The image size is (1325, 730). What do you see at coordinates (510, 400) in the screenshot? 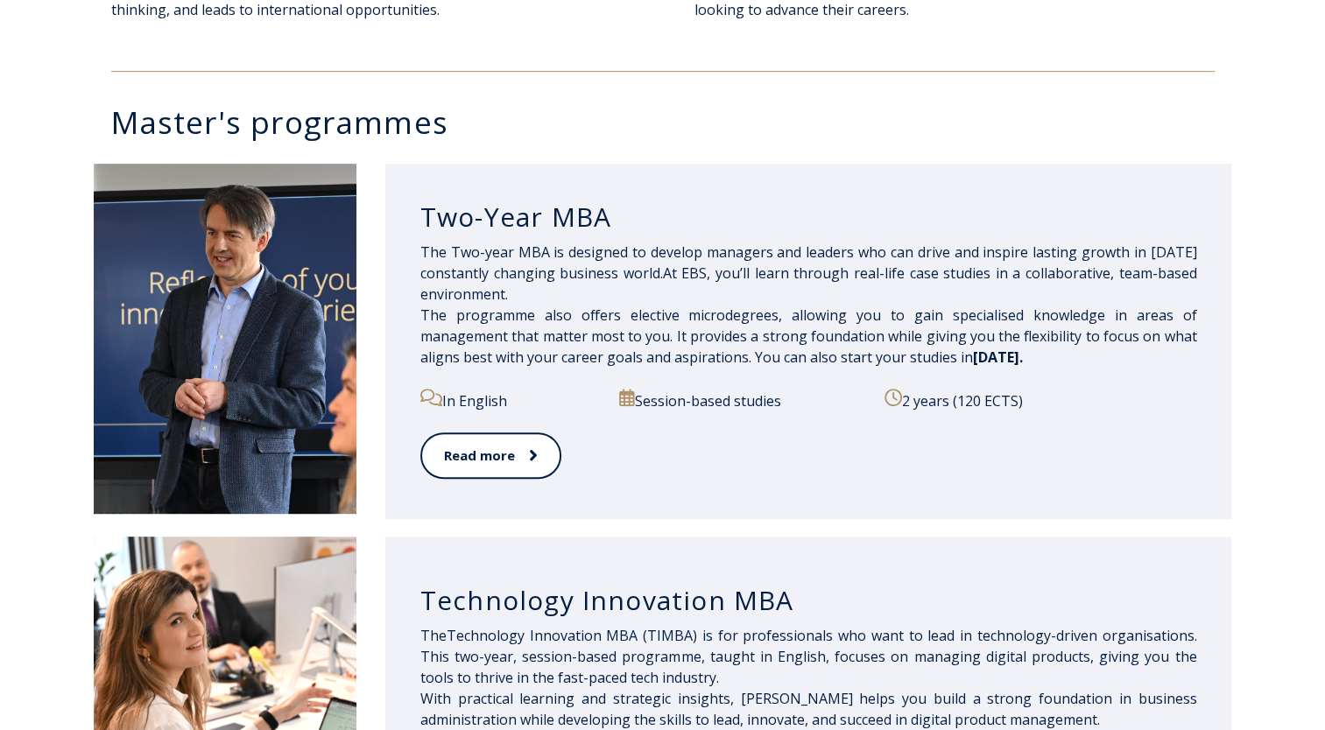
I see `p: In English` at bounding box center [510, 400].